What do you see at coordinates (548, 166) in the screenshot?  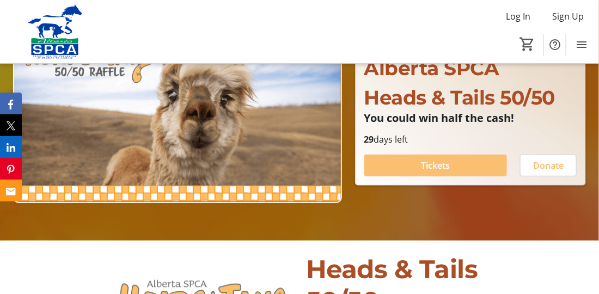 I see `button: Donate` at bounding box center [548, 166].